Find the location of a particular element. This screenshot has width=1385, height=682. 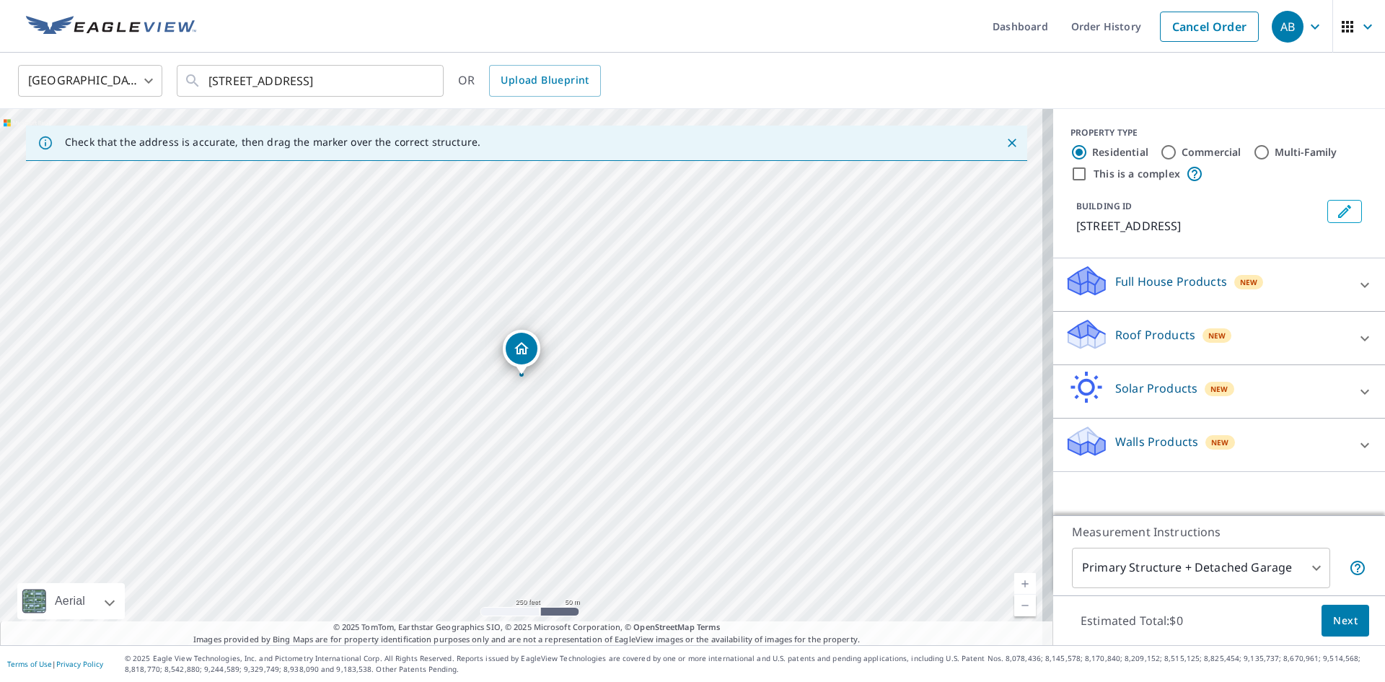

div: AB is located at coordinates (1288, 27).